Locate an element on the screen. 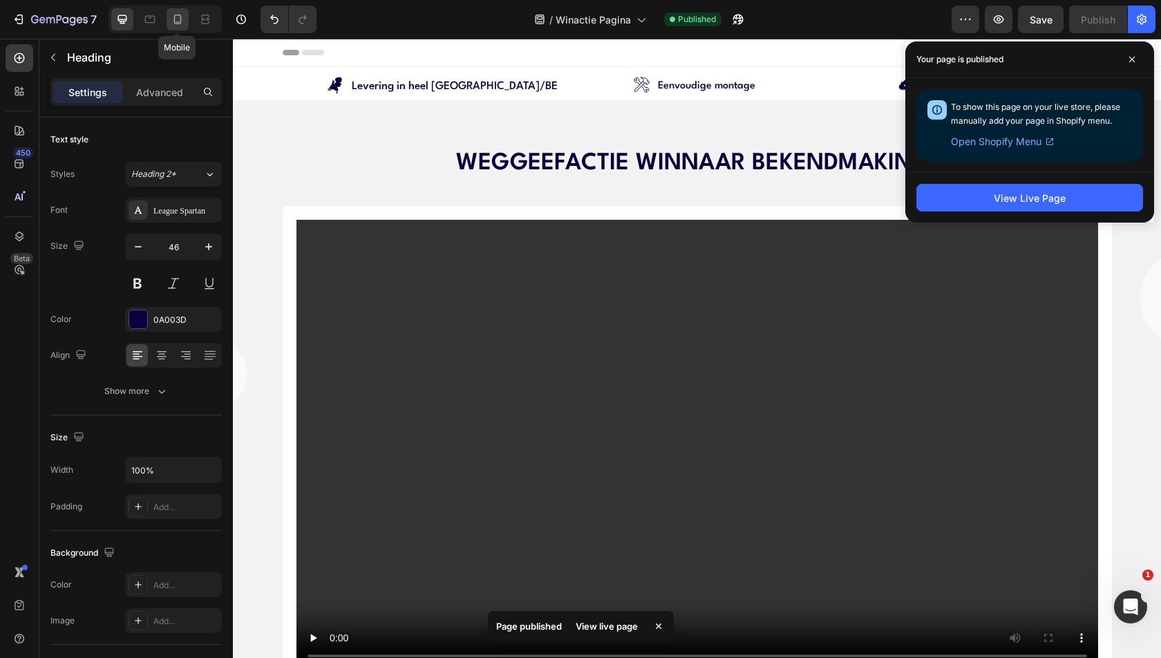 Image resolution: width=1161 pixels, height=658 pixels. div: 450 is located at coordinates (23, 153).